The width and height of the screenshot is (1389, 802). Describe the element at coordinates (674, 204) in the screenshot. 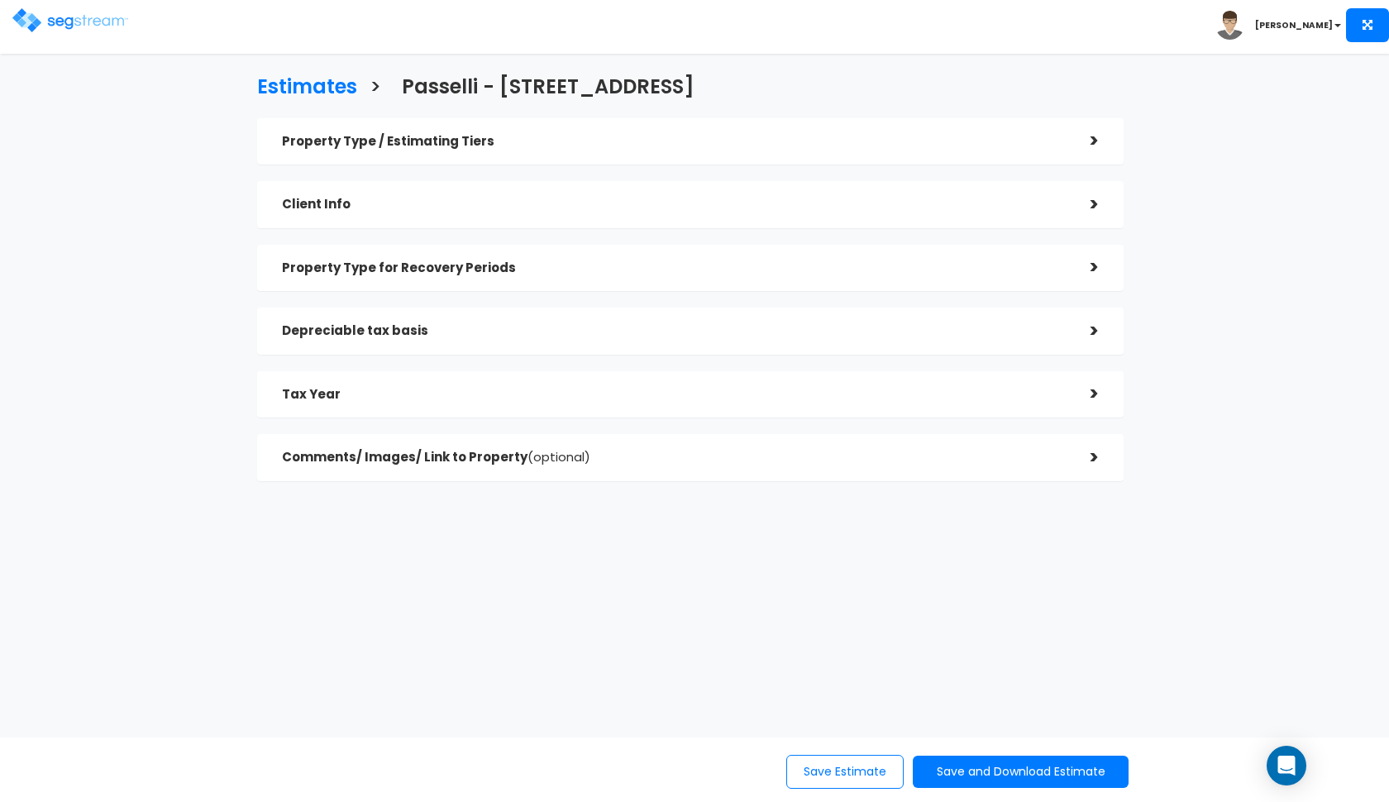

I see `h5: Client Info` at that location.